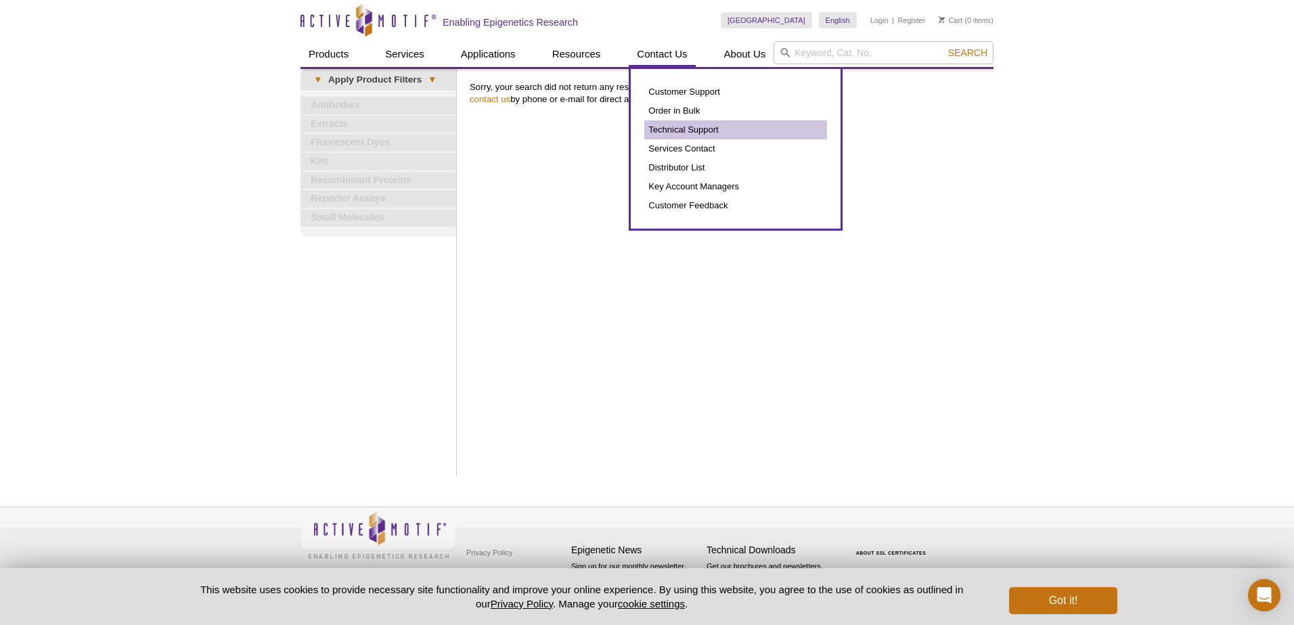  I want to click on a: Products, so click(328, 54).